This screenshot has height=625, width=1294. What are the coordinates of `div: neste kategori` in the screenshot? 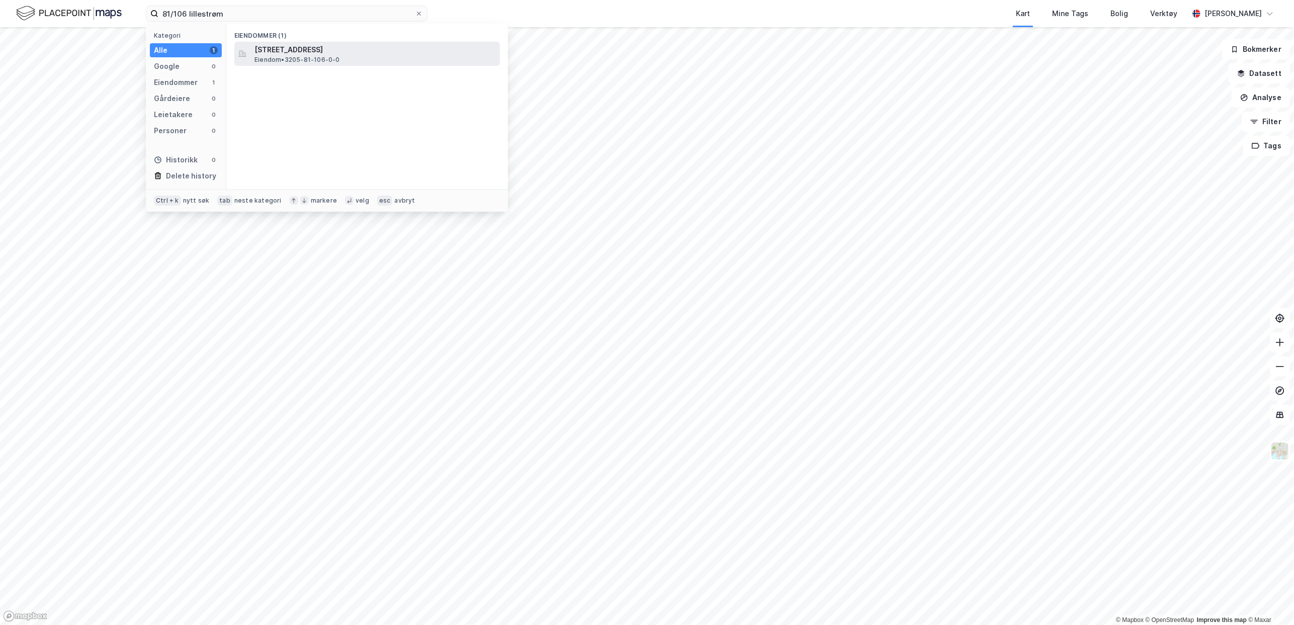 It's located at (258, 201).